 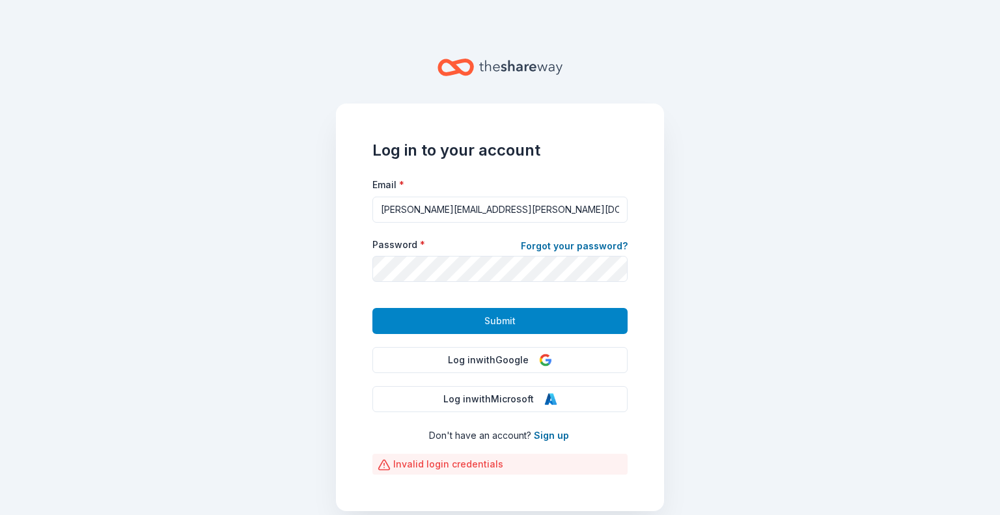 What do you see at coordinates (480, 435) in the screenshot?
I see `span: Don ' t have an account?` at bounding box center [480, 435].